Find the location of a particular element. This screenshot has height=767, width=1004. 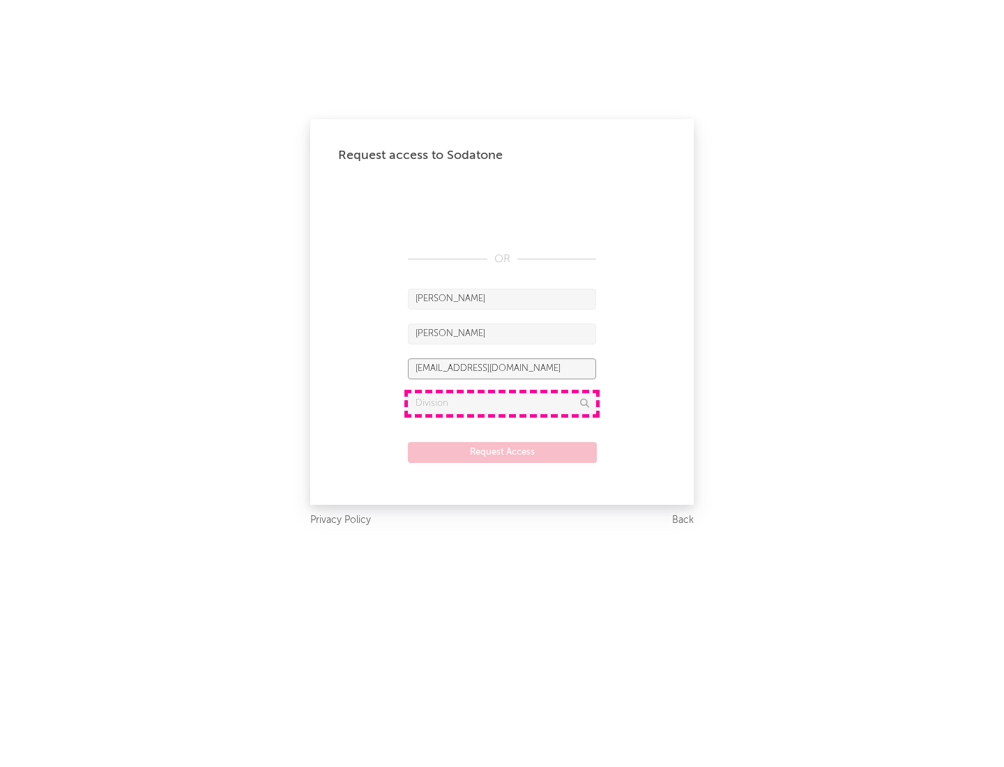

div: OR is located at coordinates (502, 259).